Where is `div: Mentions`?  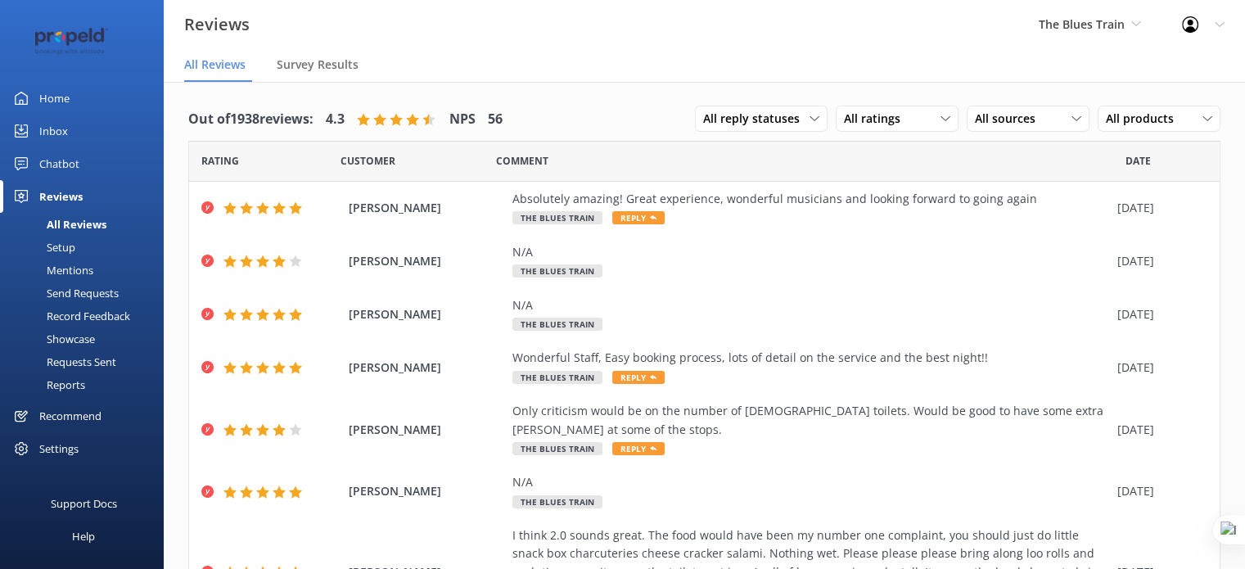 div: Mentions is located at coordinates (52, 270).